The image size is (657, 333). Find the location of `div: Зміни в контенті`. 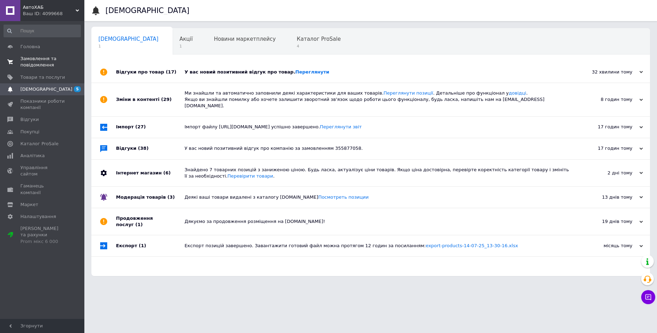

div: Зміни в контенті is located at coordinates (150, 99).